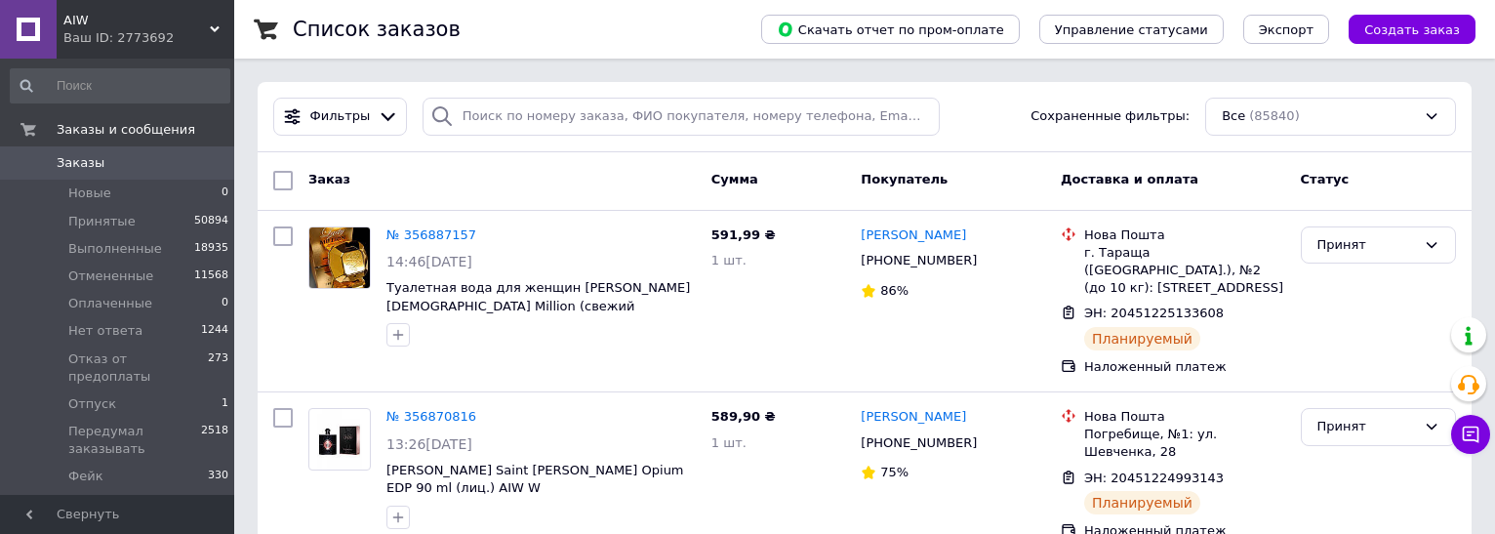  What do you see at coordinates (80, 163) in the screenshot?
I see `span: Заказы` at bounding box center [80, 163].